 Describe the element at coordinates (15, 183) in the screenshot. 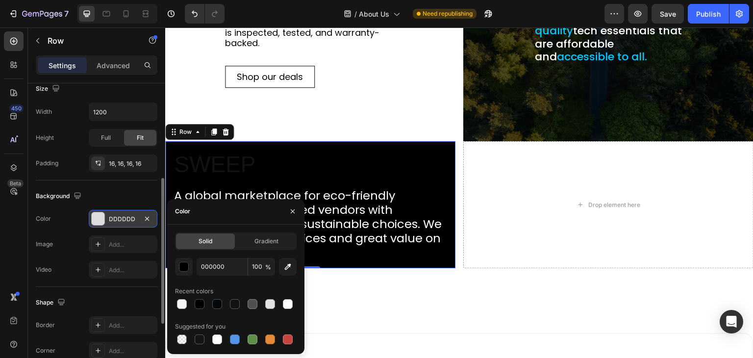

I see `div: Beta` at that location.